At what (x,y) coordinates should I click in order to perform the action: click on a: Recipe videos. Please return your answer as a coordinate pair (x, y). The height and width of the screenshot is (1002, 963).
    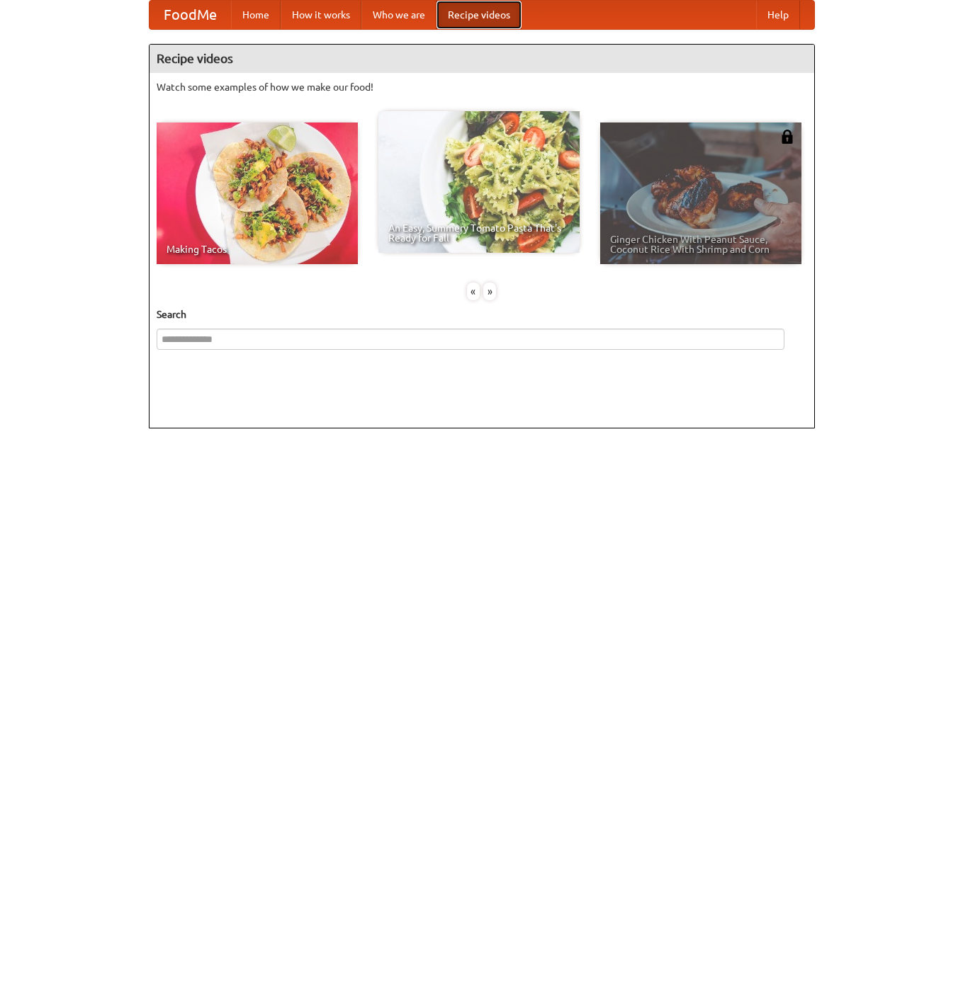
    Looking at the image, I should click on (479, 15).